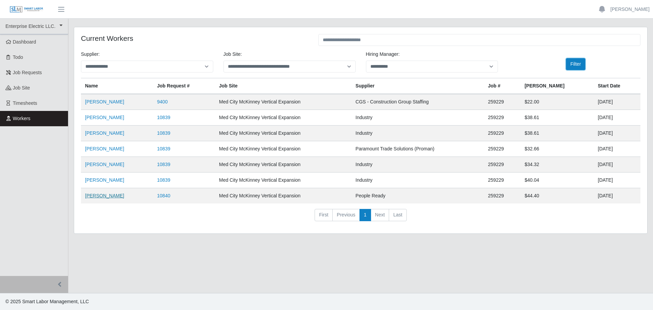 Image resolution: width=653 pixels, height=310 pixels. I want to click on h4: Current Workers, so click(194, 38).